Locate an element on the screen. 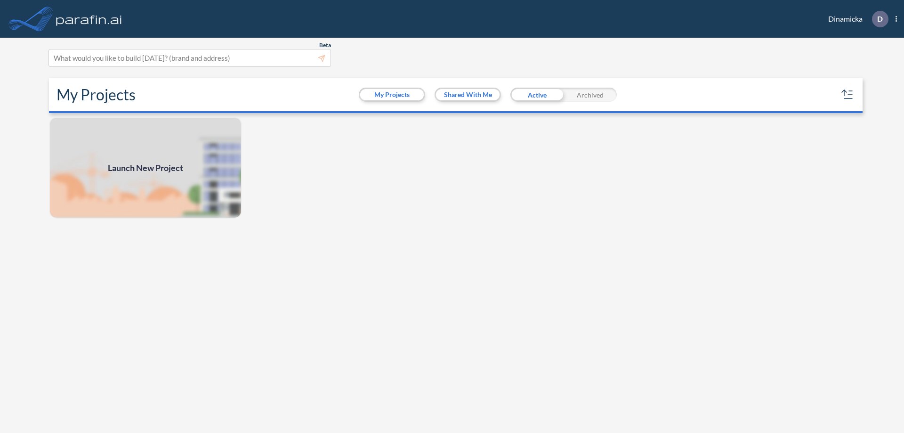 The width and height of the screenshot is (904, 433). span: Beta is located at coordinates (325, 45).